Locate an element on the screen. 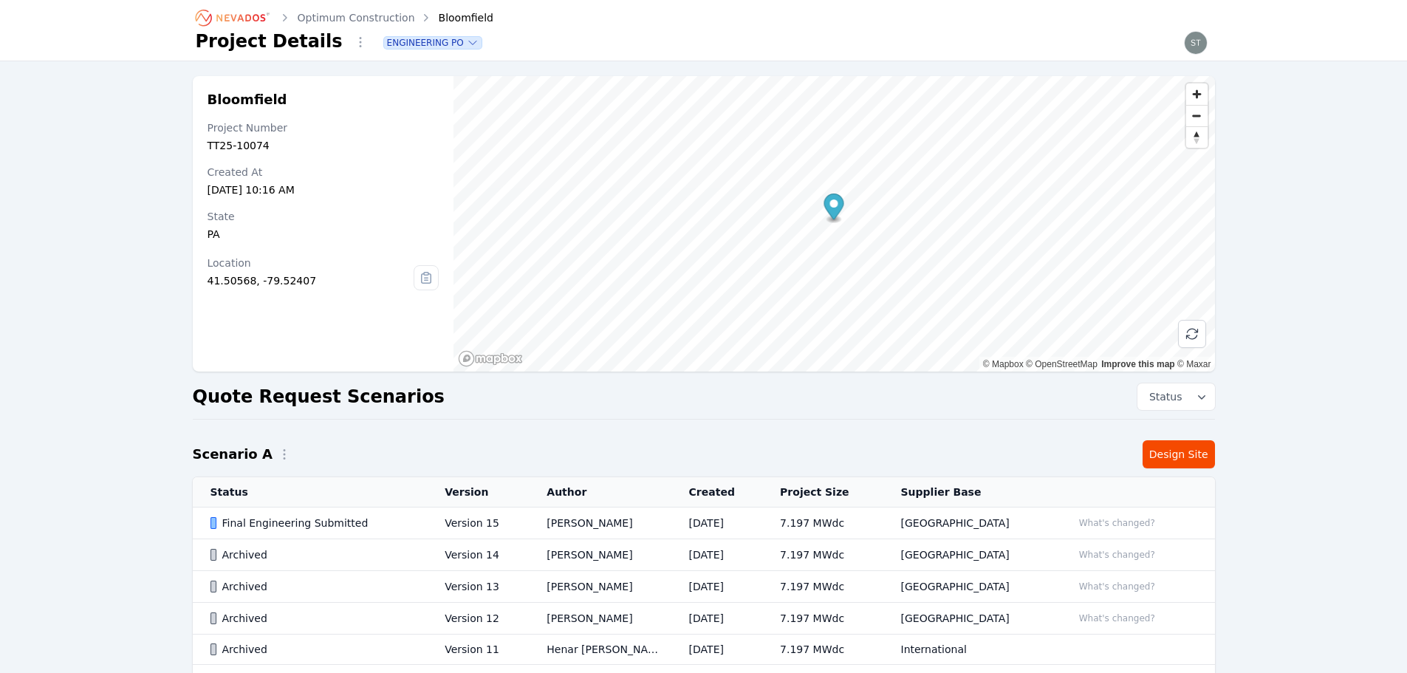 The image size is (1407, 673). button: Engineering PO is located at coordinates (433, 43).